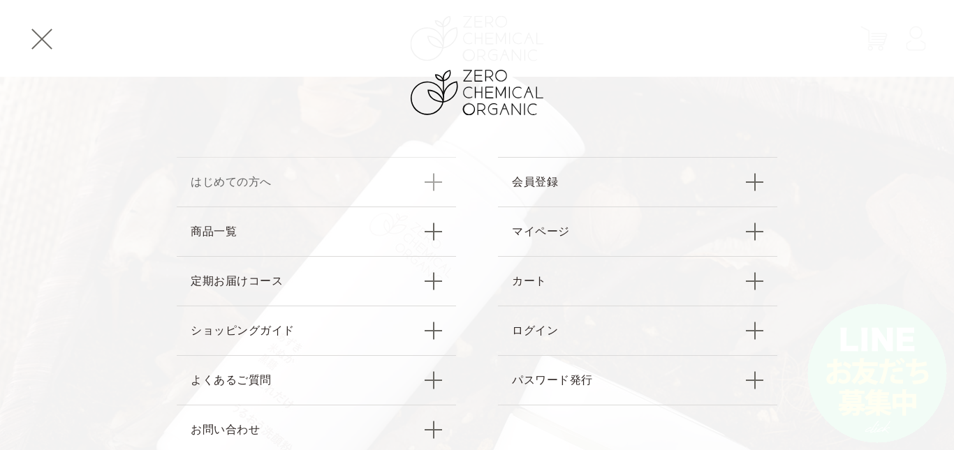 The image size is (954, 450). What do you see at coordinates (316, 281) in the screenshot?
I see `a: 定期お届けコース` at bounding box center [316, 281].